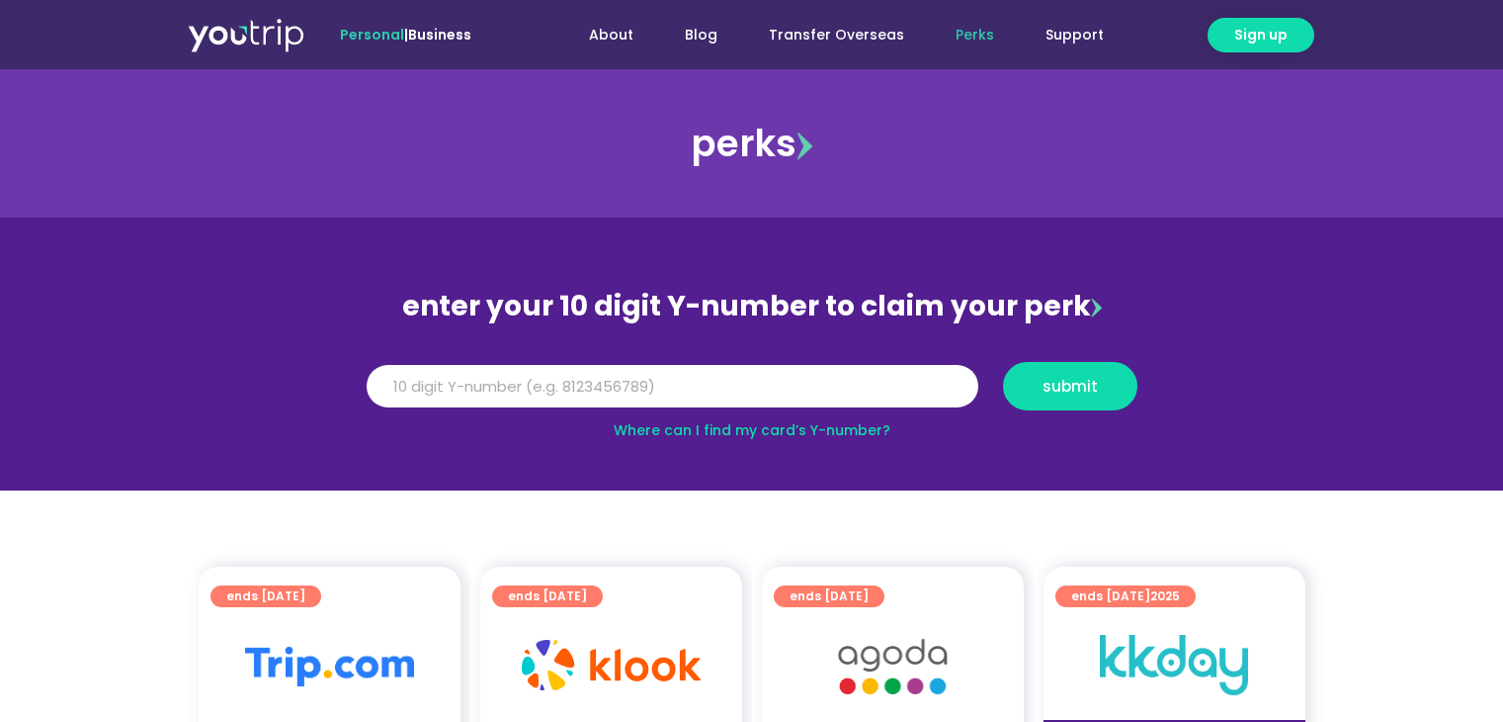  I want to click on span: submit, so click(1071, 386).